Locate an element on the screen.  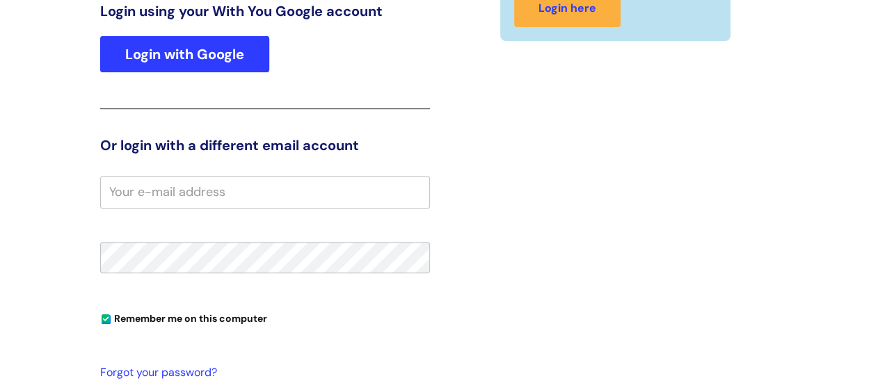
h3: Login using your With You Google account is located at coordinates (265, 11).